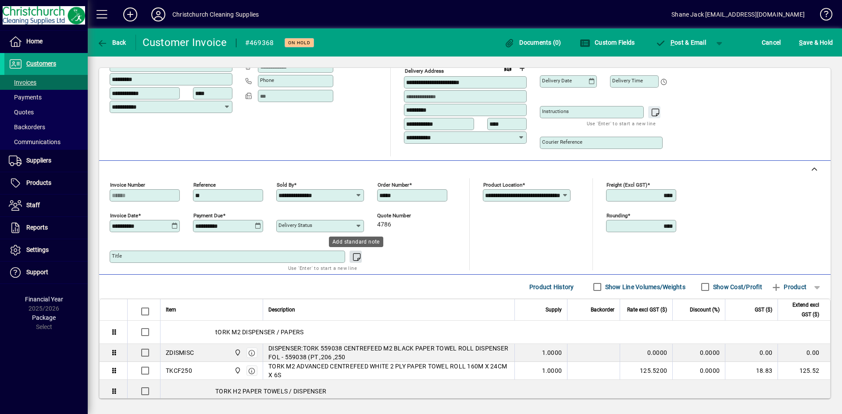 The height and width of the screenshot is (414, 842). Describe the element at coordinates (698, 371) in the screenshot. I see `td: 0.0000` at that location.